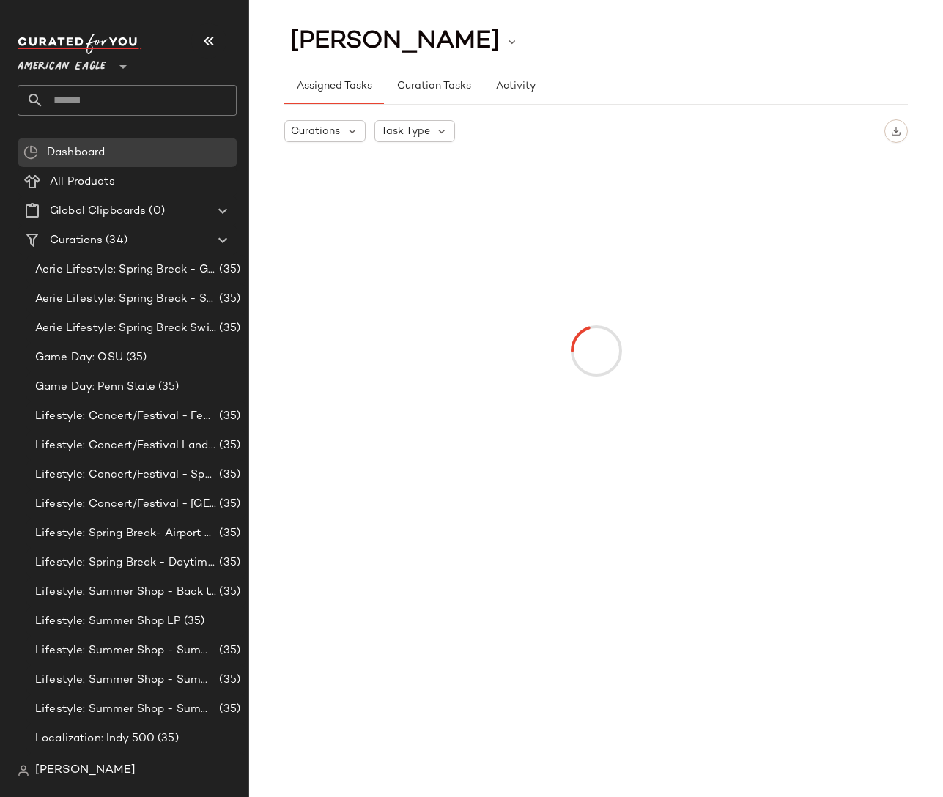 The height and width of the screenshot is (797, 943). I want to click on span: Localization: Indy 500, so click(94, 738).